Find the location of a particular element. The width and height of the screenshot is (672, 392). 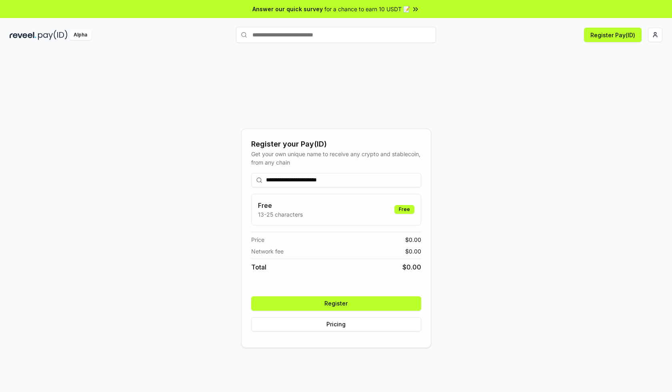

div: Get your own unique name to receive any crypto and stablecoin, from any chain is located at coordinates (336, 158).